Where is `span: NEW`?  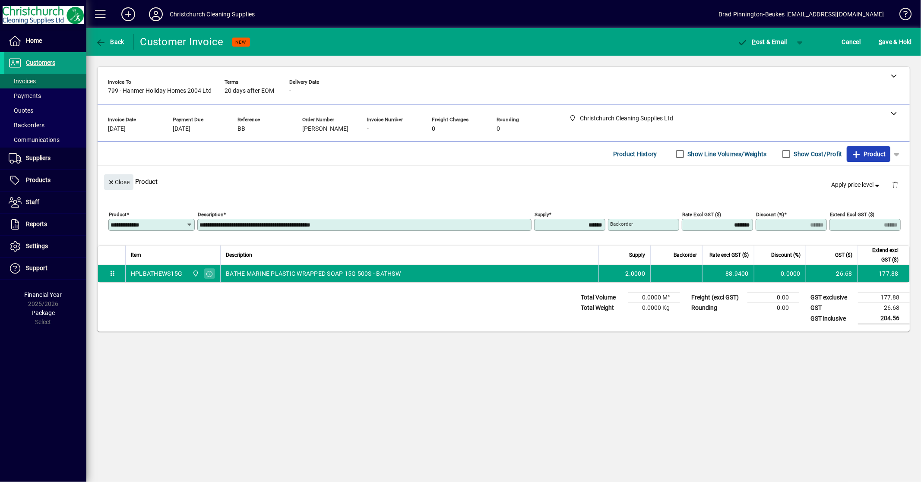 span: NEW is located at coordinates (241, 42).